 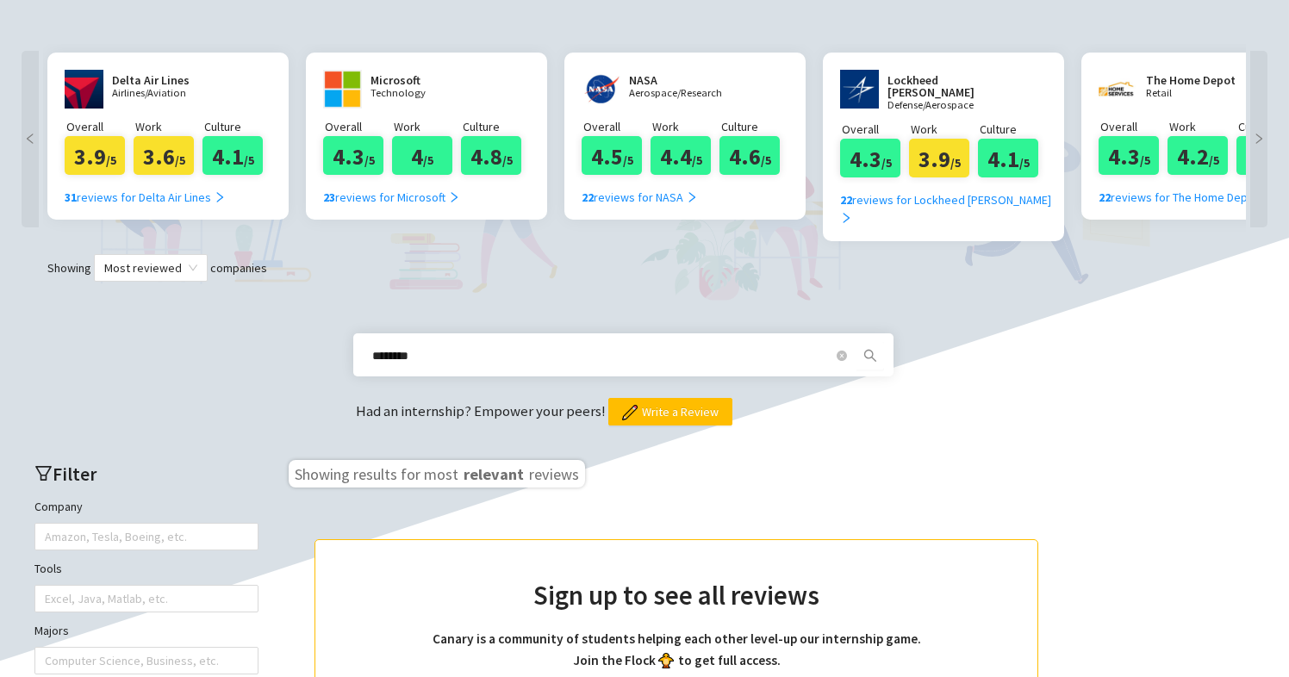 I want to click on div: reviews for Microsoft, so click(x=391, y=197).